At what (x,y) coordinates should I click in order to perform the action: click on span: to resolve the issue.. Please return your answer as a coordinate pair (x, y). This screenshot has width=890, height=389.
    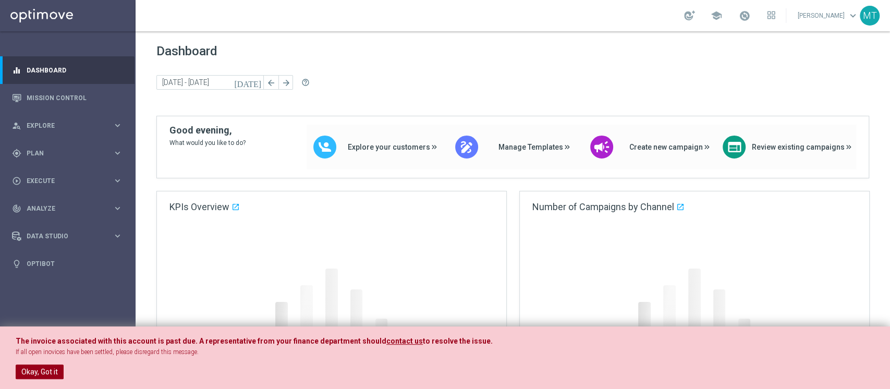
    Looking at the image, I should click on (458, 341).